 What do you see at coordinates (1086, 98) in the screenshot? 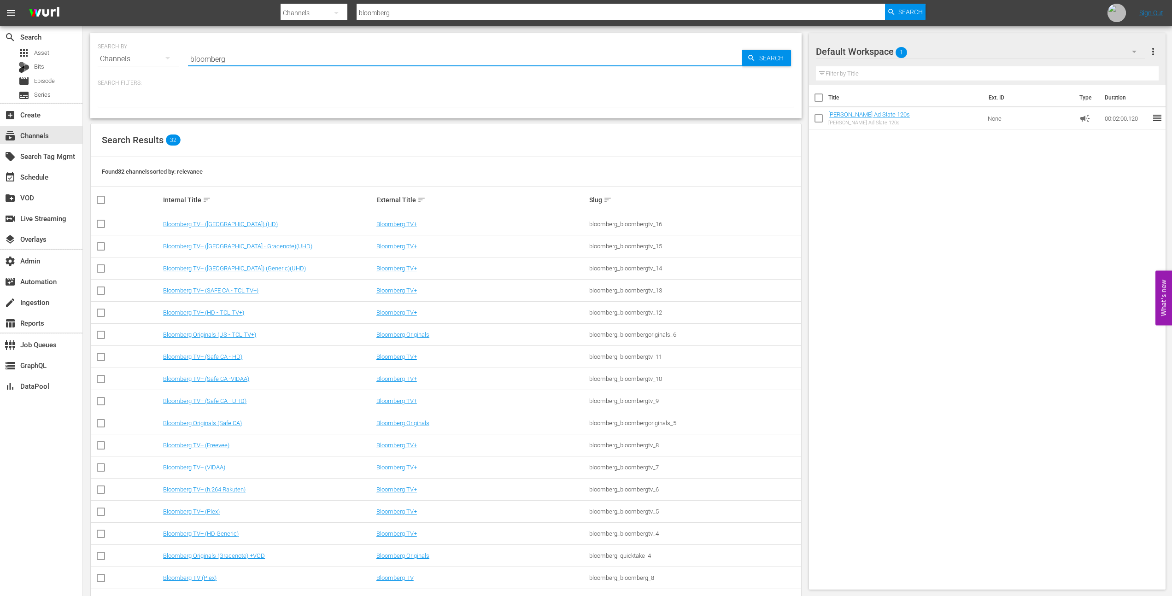
I see `th: Type` at bounding box center [1086, 98].